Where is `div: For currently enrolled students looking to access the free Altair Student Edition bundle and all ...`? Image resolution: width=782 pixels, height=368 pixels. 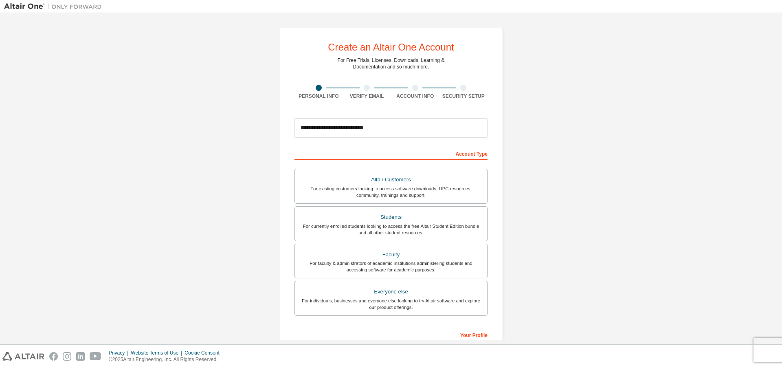 div: For currently enrolled students looking to access the free Altair Student Edition bundle and all ... is located at coordinates (391, 229).